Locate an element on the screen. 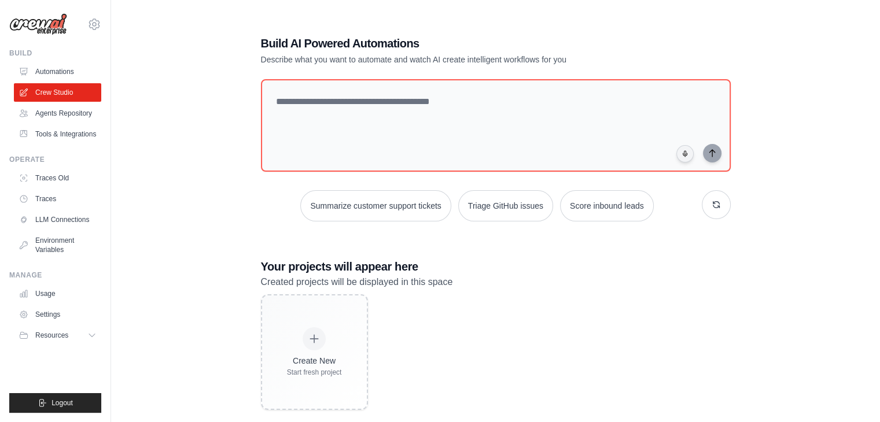  a: Traces is located at coordinates (57, 199).